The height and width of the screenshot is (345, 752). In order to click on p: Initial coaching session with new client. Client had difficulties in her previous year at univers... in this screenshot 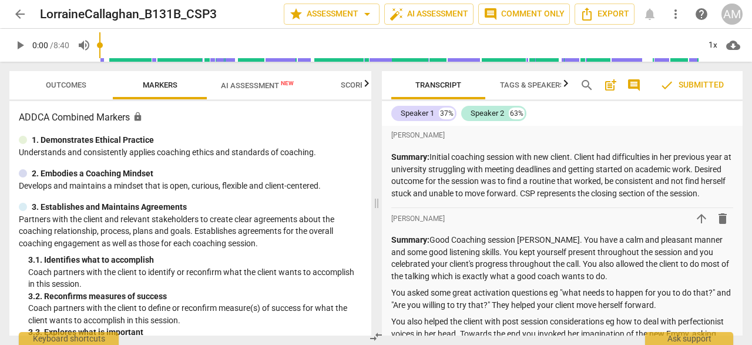, I will do `click(562, 175)`.